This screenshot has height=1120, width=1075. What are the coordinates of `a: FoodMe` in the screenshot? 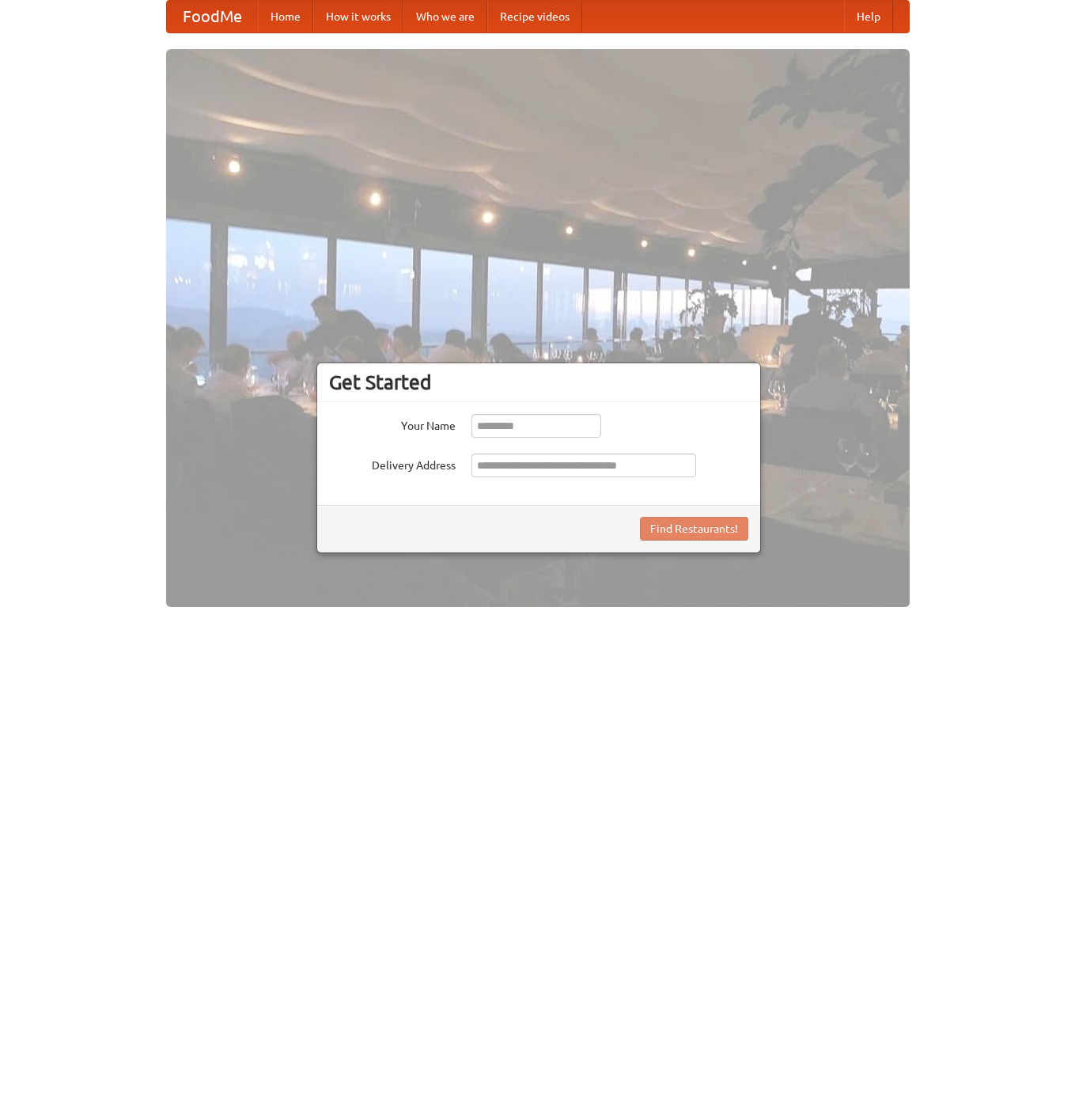 It's located at (212, 17).